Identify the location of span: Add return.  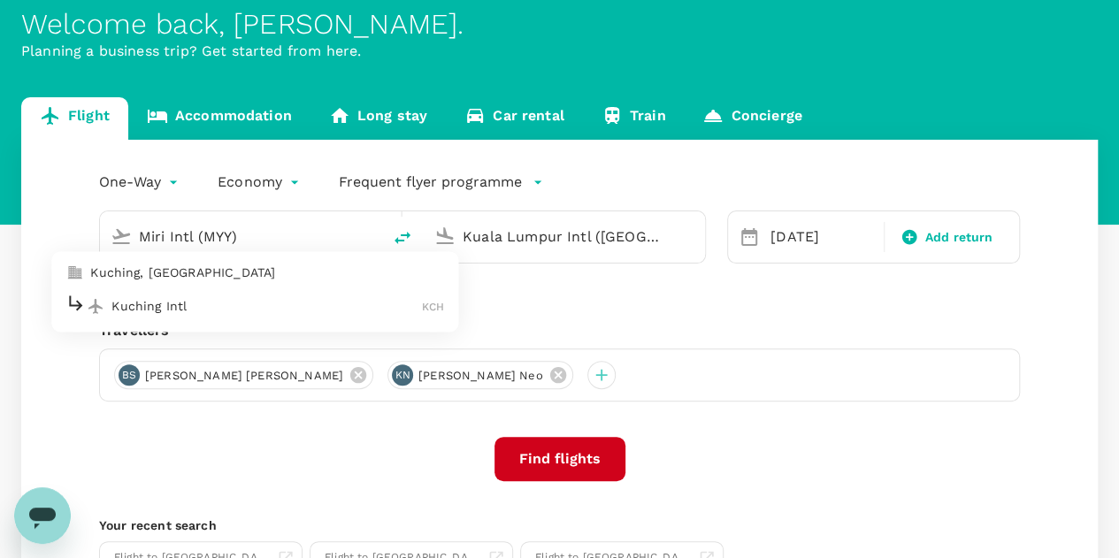
(959, 237).